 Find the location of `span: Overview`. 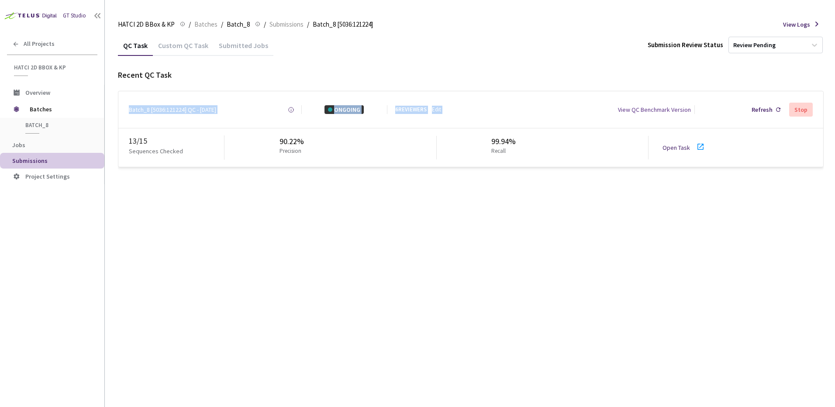

span: Overview is located at coordinates (38, 93).